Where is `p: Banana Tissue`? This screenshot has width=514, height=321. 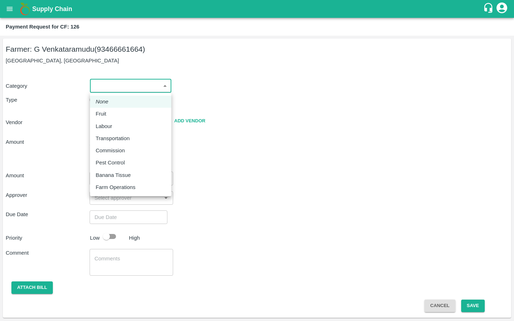
p: Banana Tissue is located at coordinates (113, 175).